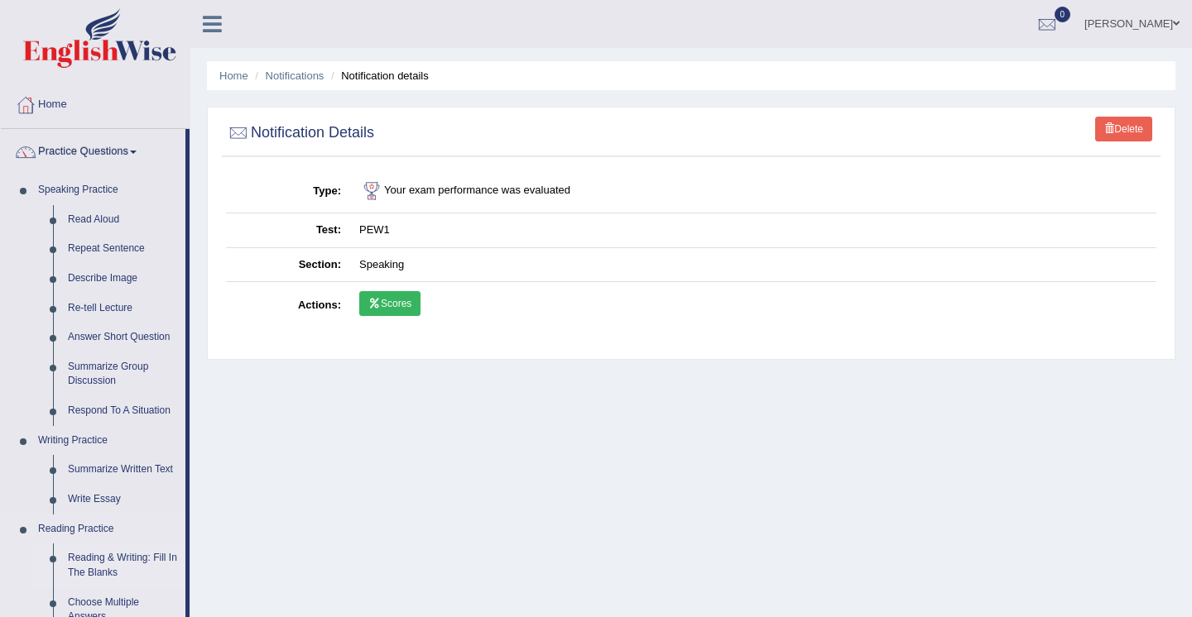 Image resolution: width=1192 pixels, height=617 pixels. I want to click on th: Section, so click(288, 265).